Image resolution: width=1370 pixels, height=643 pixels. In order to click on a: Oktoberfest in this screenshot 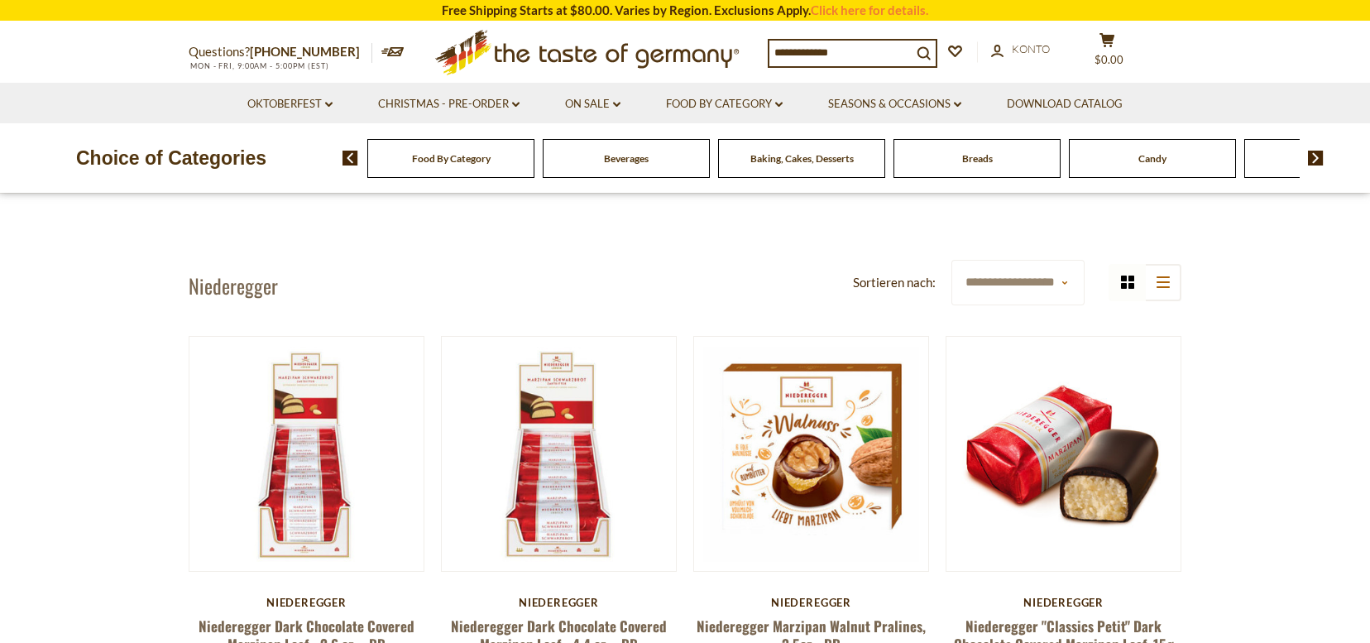, I will do `click(290, 104)`.